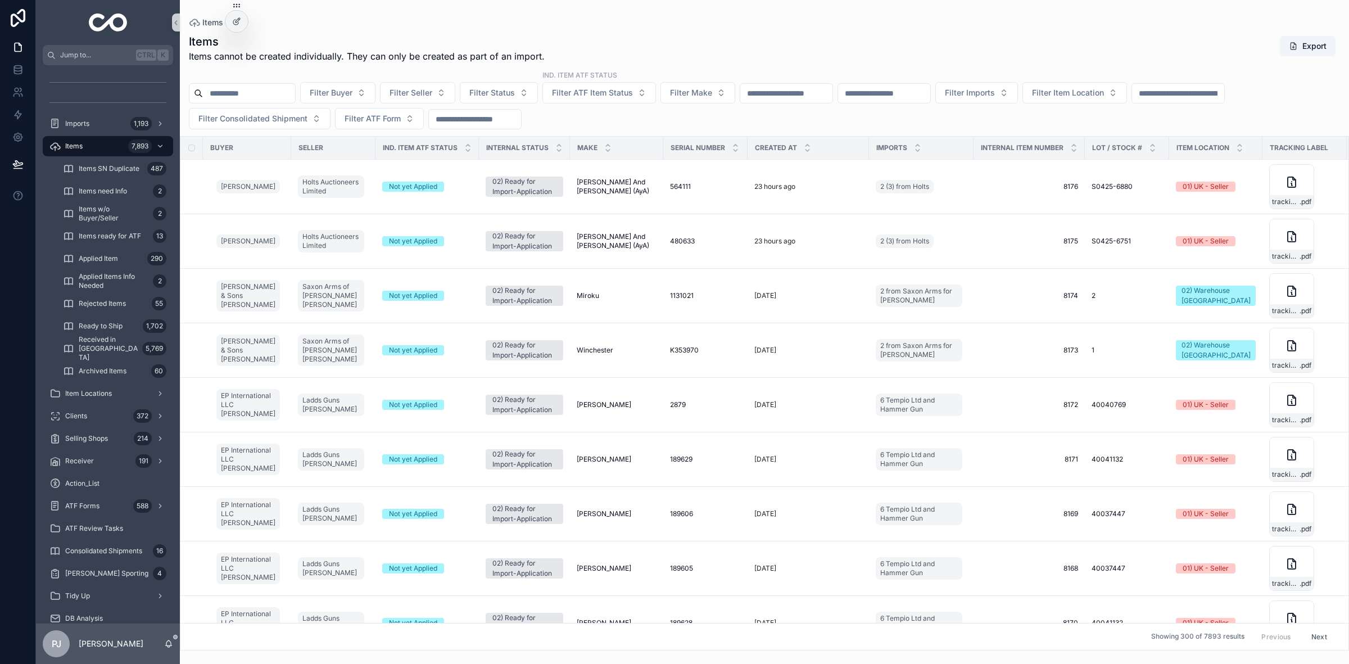 The image size is (1349, 664). Describe the element at coordinates (1029, 187) in the screenshot. I see `a: 8176` at that location.